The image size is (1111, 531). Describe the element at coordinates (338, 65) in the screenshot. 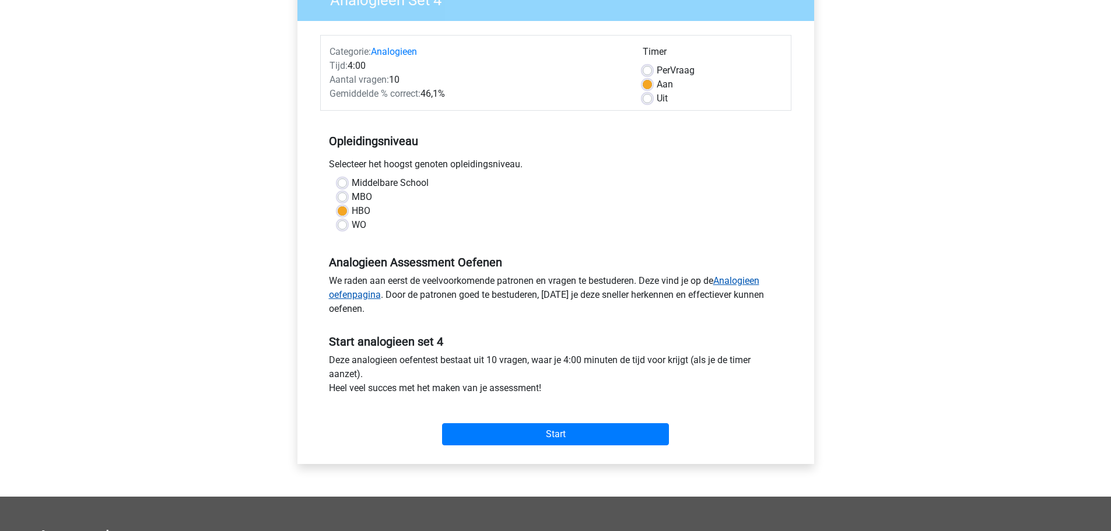

I see `span: Tijd:` at that location.